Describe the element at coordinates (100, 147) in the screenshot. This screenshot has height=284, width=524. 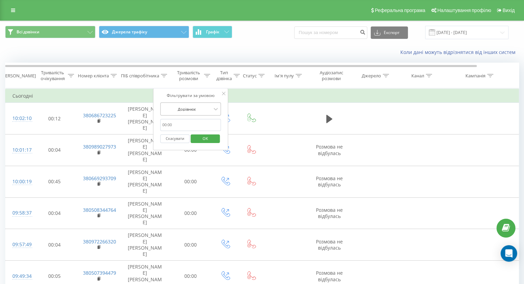
I see `a: 380989027973` at that location.